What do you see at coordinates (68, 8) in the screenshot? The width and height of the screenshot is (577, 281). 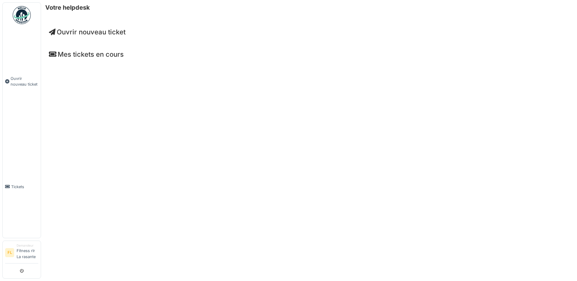 I see `h6: Votre helpdesk` at bounding box center [68, 8].